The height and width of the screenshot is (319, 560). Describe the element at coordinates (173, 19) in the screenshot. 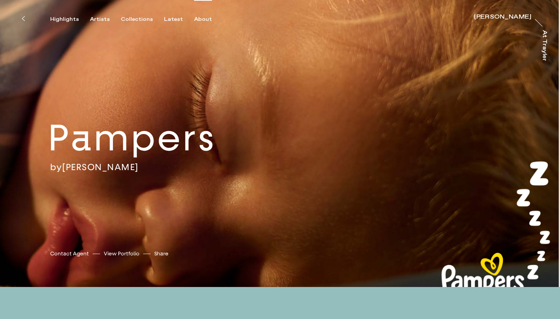

I see `div: Latest` at that location.